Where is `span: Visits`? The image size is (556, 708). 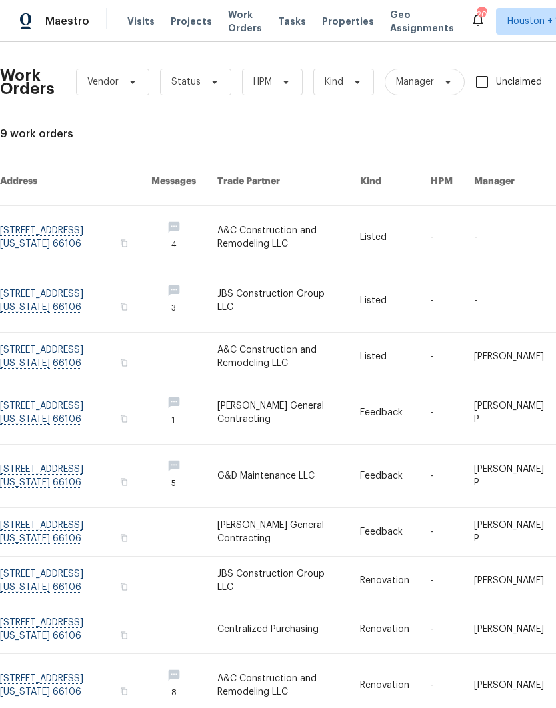 span: Visits is located at coordinates (141, 21).